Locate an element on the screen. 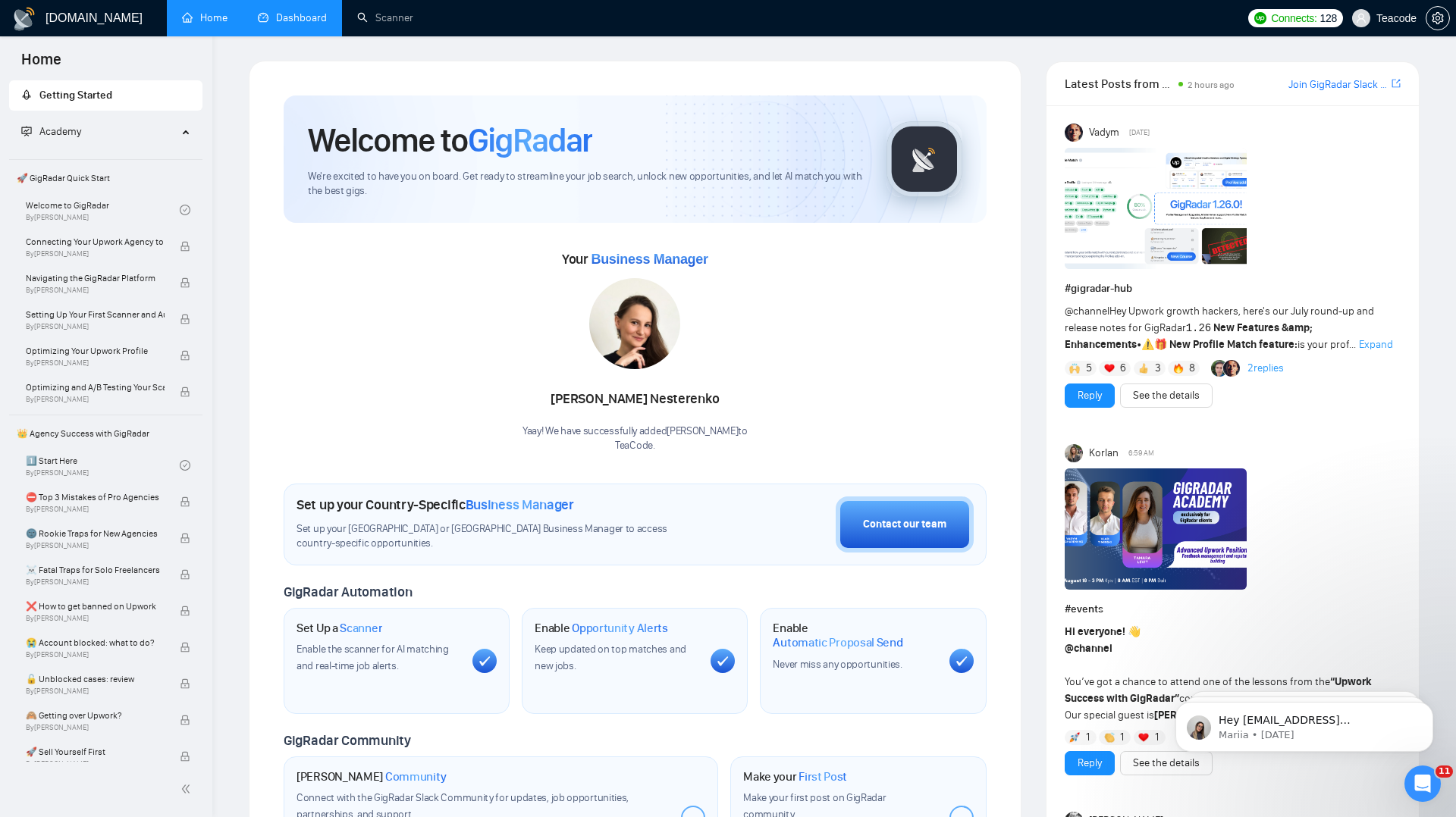 The image size is (1456, 817). span: Opportunity Alerts is located at coordinates (619, 629).